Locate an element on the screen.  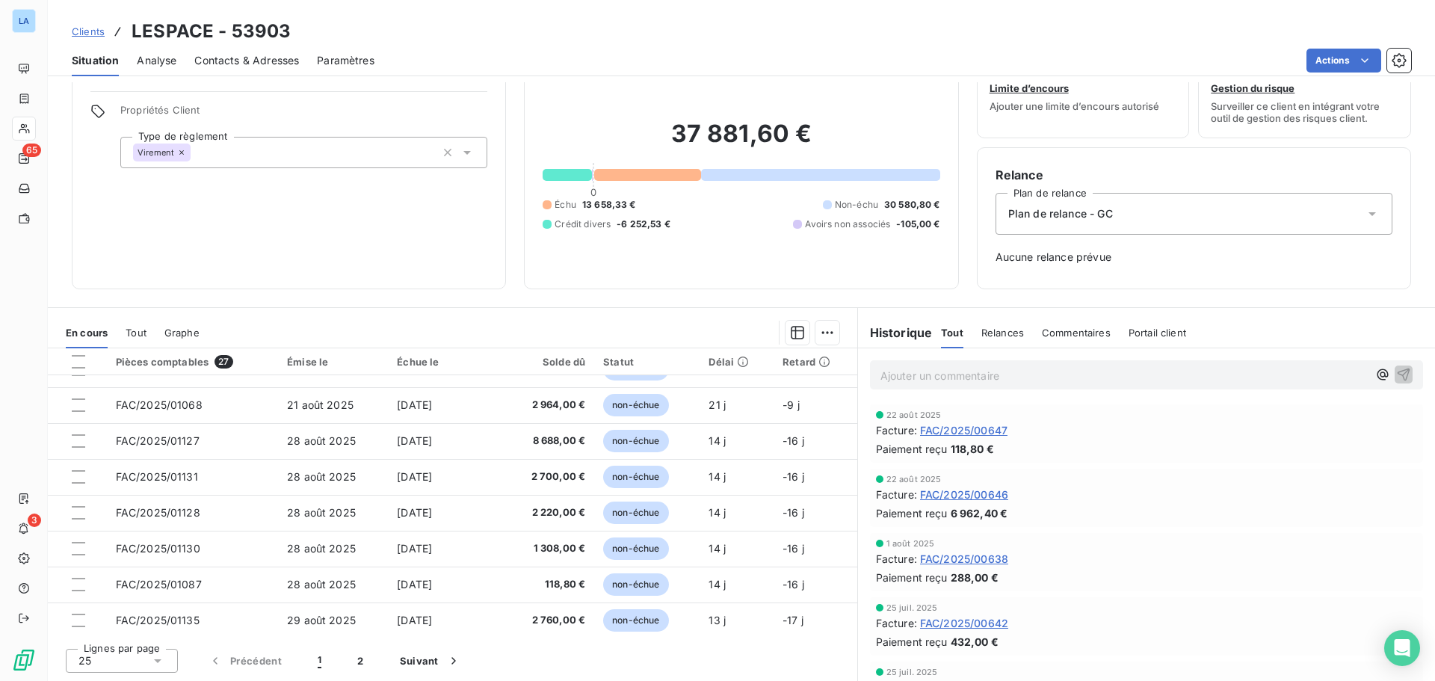
span: FAC/2025/00647 is located at coordinates (963, 430).